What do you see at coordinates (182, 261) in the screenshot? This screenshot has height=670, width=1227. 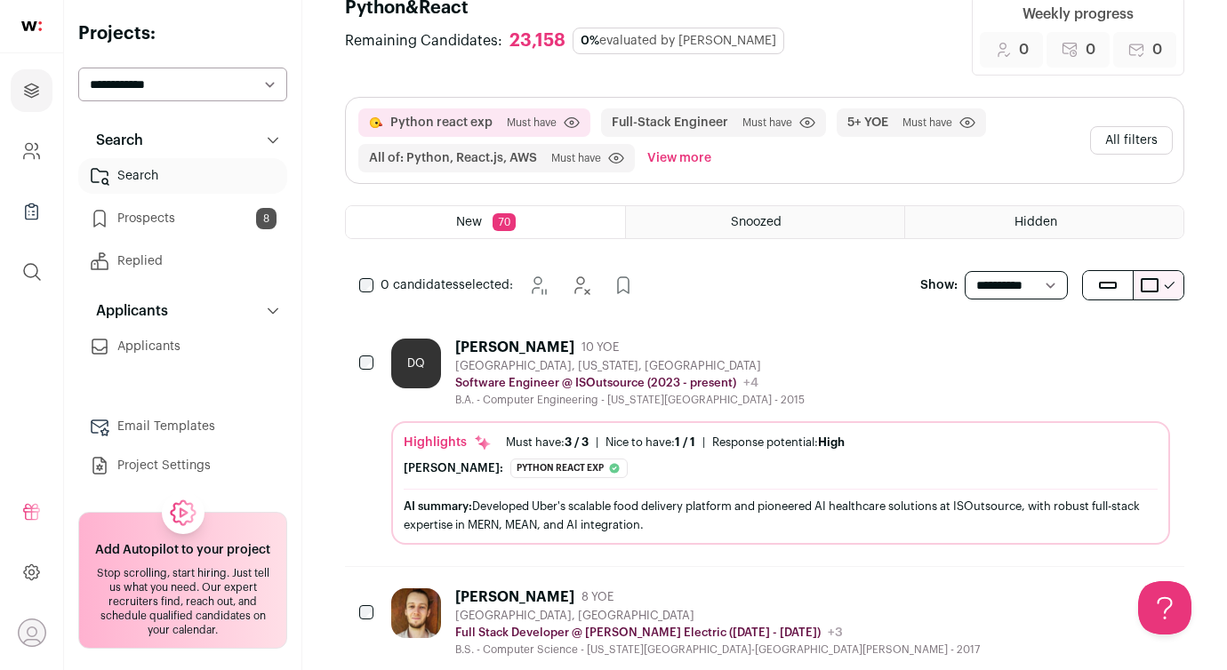 I see `a: Replied` at bounding box center [182, 261].